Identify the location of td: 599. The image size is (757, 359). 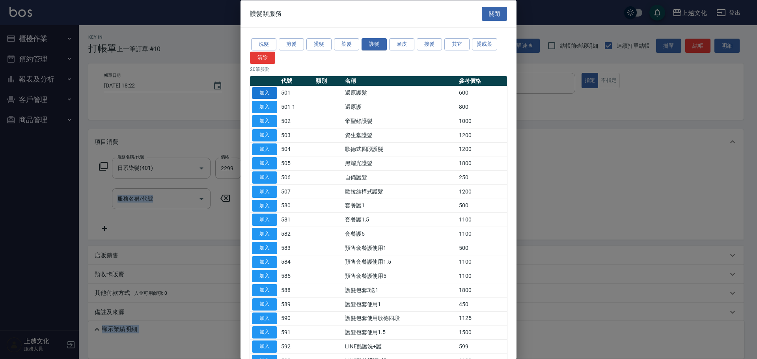
(482, 347).